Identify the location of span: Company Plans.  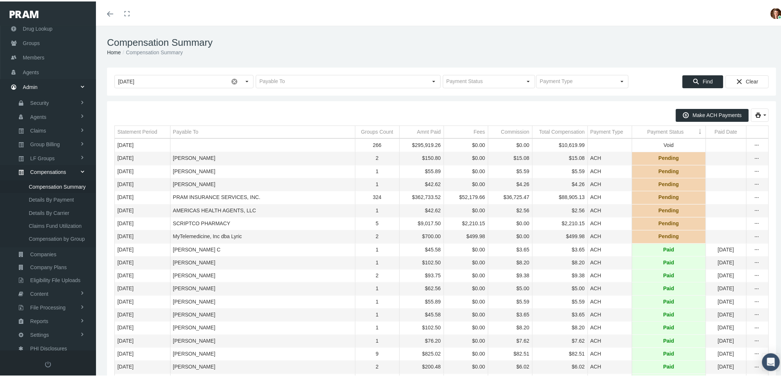
(48, 266).